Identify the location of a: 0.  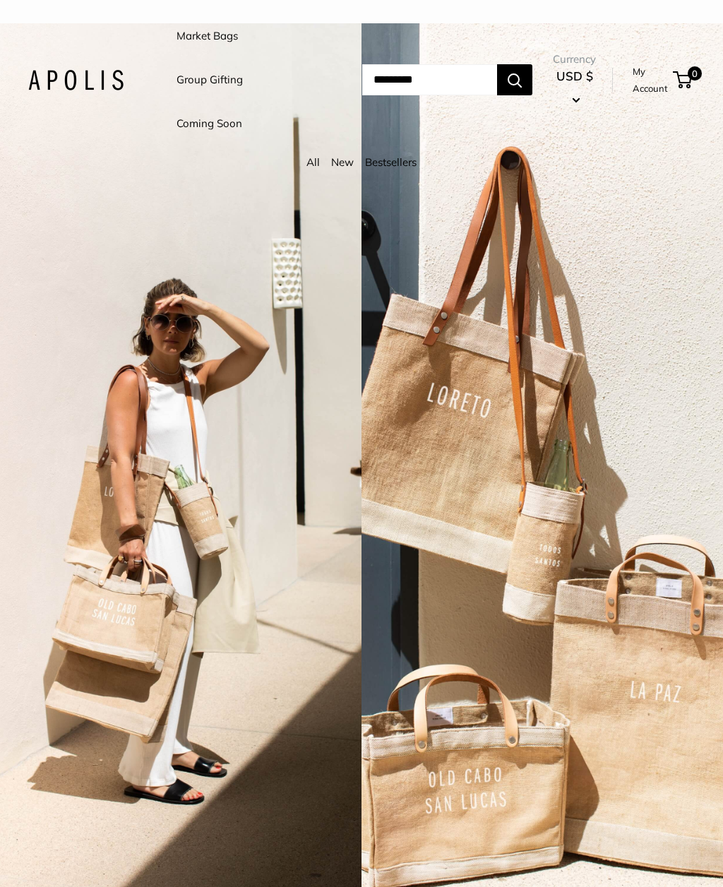
(683, 80).